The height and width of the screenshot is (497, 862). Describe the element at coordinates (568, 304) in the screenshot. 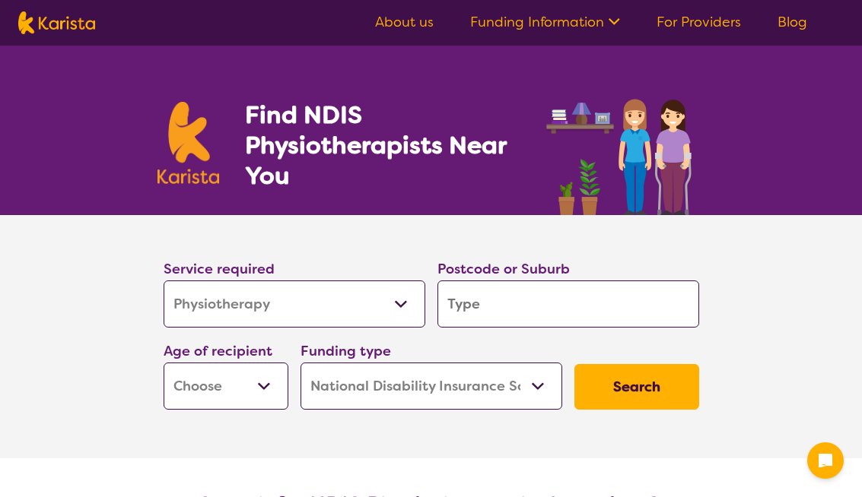

I see `input: Type` at that location.